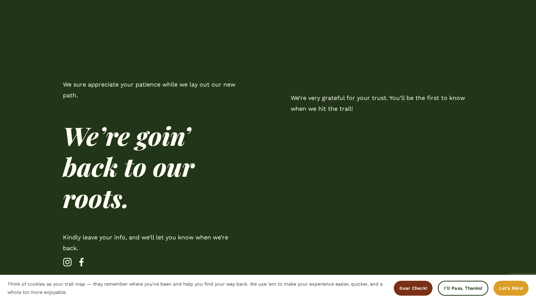 This screenshot has height=302, width=536. Describe the element at coordinates (413, 288) in the screenshot. I see `button: Gear Check!` at that location.